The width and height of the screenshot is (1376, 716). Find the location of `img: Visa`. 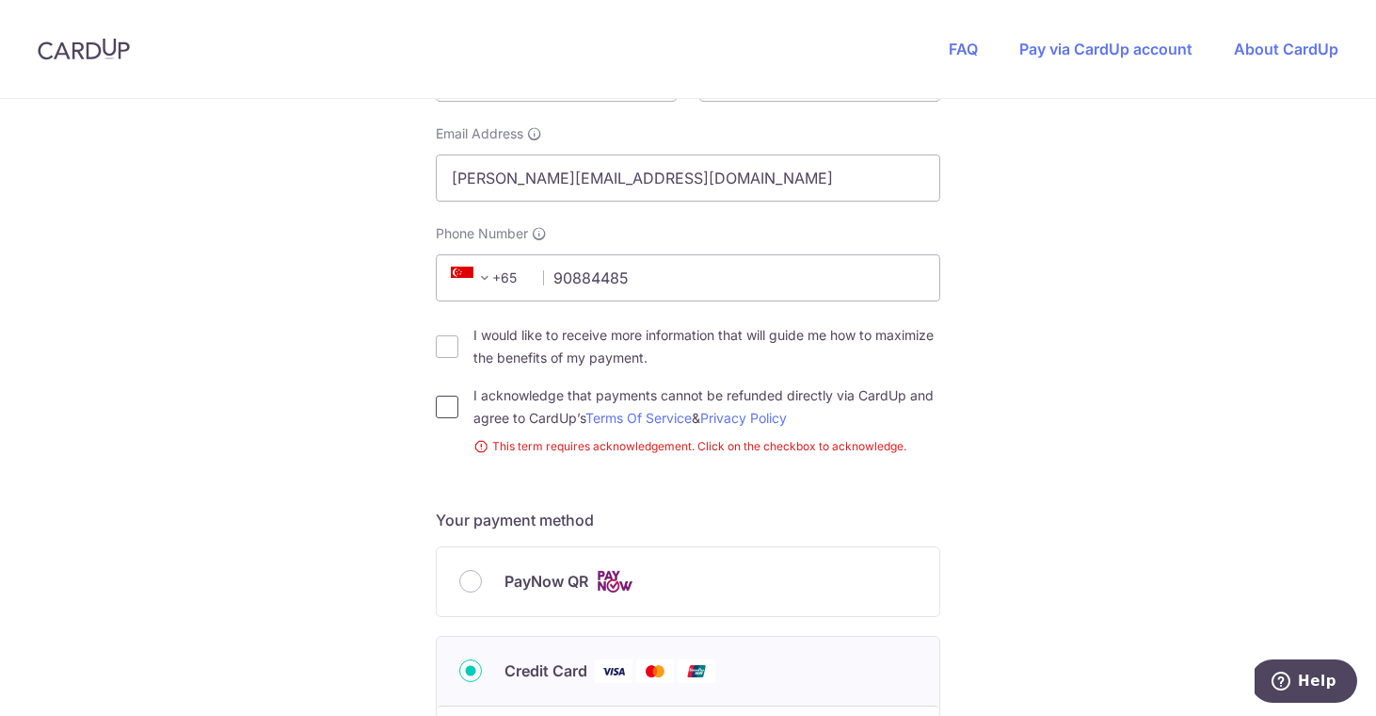

img: Visa is located at coordinates (614, 670).